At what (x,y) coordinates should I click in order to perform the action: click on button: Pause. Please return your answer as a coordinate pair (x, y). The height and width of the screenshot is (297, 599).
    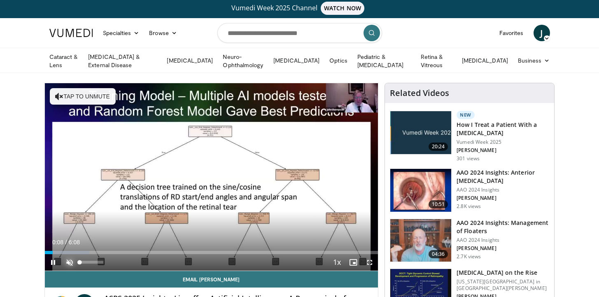
    Looking at the image, I should click on (53, 262).